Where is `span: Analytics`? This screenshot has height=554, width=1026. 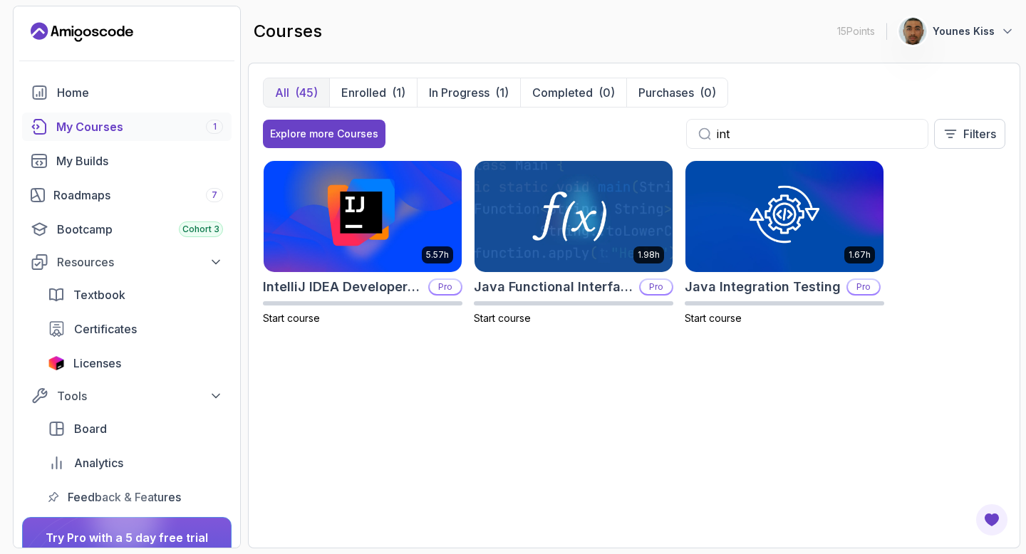 span: Analytics is located at coordinates (98, 463).